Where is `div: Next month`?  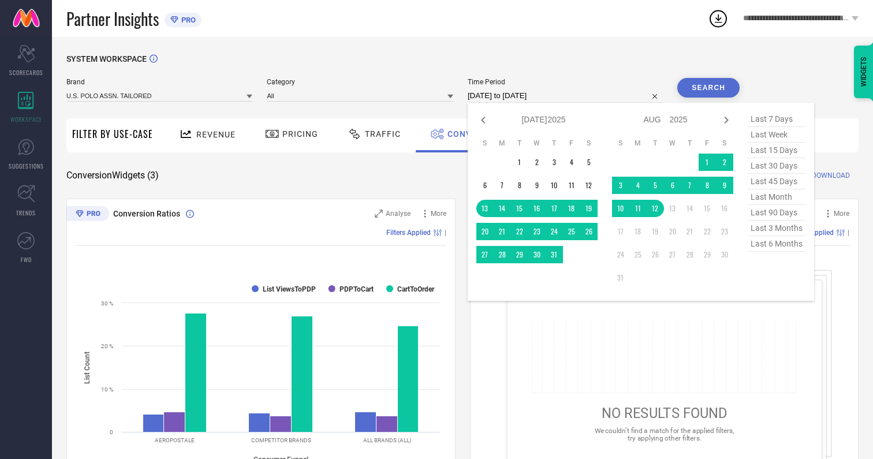
div: Next month is located at coordinates (727, 120).